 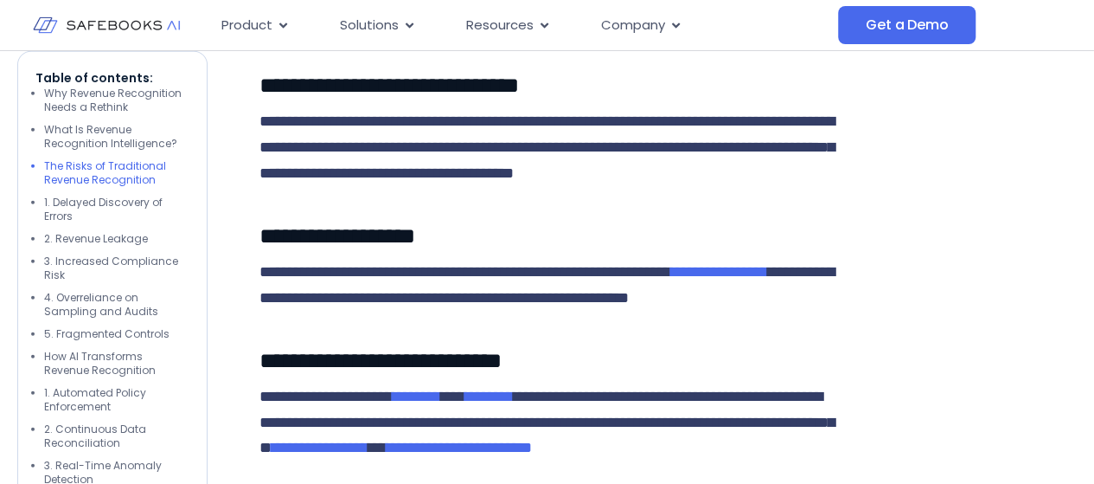 What do you see at coordinates (117, 209) in the screenshot?
I see `li: 1. Delayed Discovery of Errors` at bounding box center [117, 209].